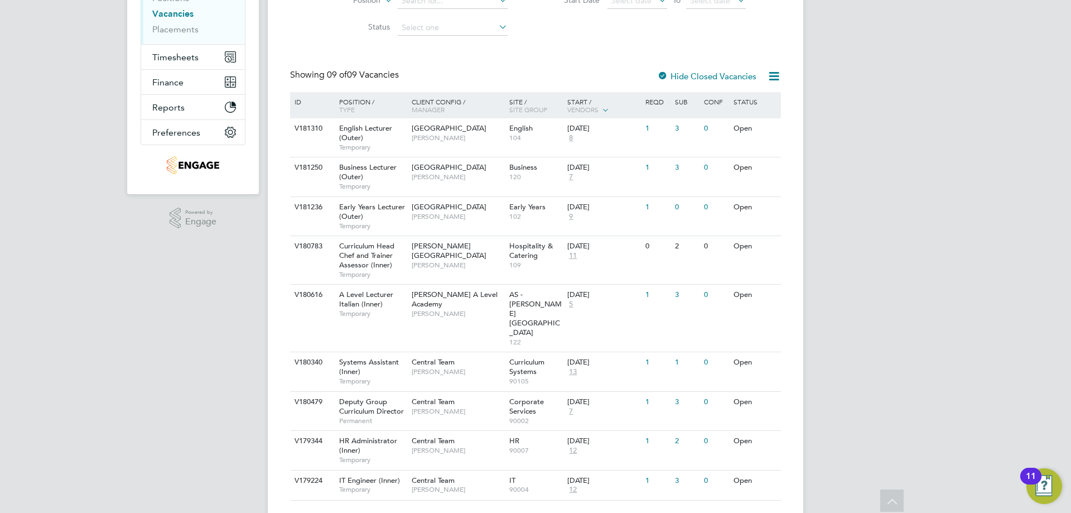 The image size is (1071, 513). I want to click on span: IT Engineer (Inner), so click(369, 480).